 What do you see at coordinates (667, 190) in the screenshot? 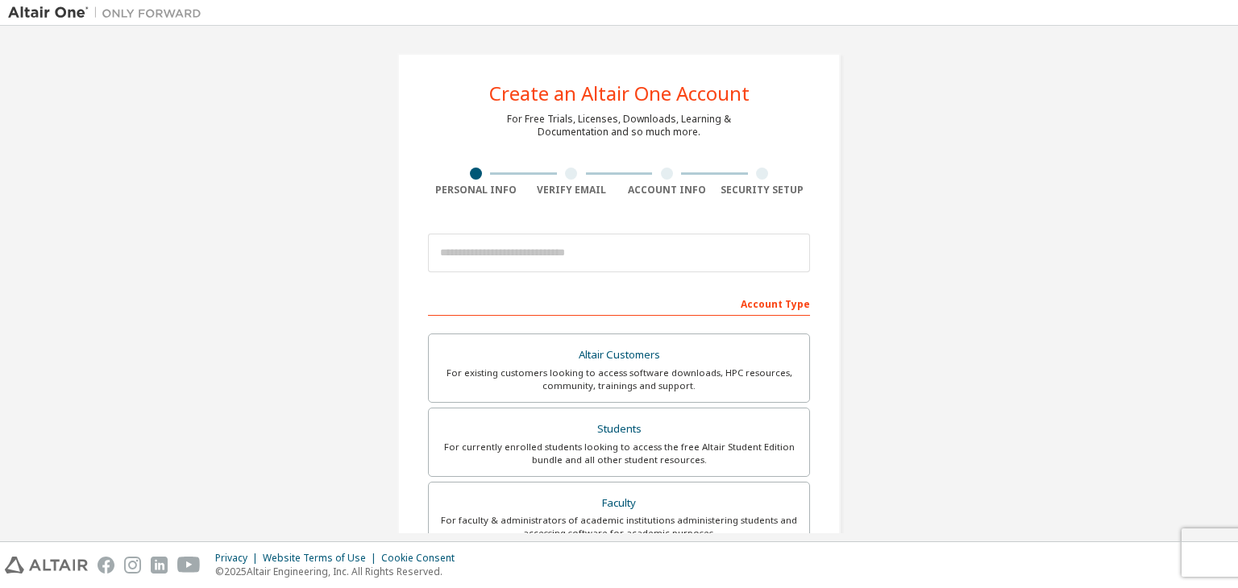
I see `div: Account Info` at bounding box center [667, 190].